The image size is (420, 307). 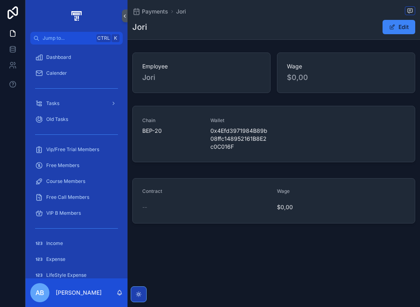 I want to click on a: Old Tasks, so click(x=76, y=119).